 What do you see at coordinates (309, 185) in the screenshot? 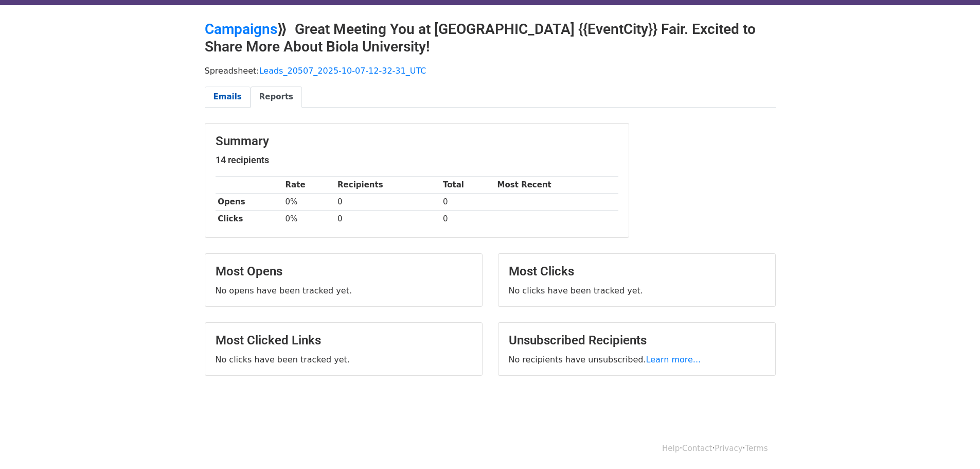
I see `th: Rate` at bounding box center [309, 185].